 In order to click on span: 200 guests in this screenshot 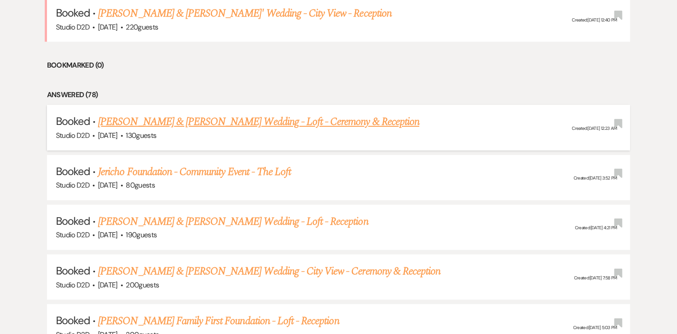, I will do `click(142, 284)`.